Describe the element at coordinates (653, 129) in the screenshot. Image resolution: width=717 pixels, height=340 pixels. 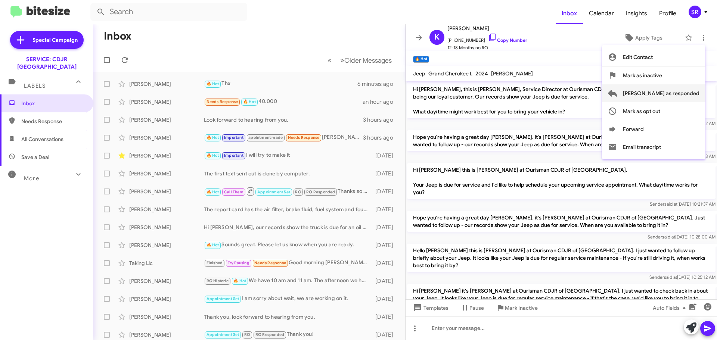
I see `button: Forward` at that location.